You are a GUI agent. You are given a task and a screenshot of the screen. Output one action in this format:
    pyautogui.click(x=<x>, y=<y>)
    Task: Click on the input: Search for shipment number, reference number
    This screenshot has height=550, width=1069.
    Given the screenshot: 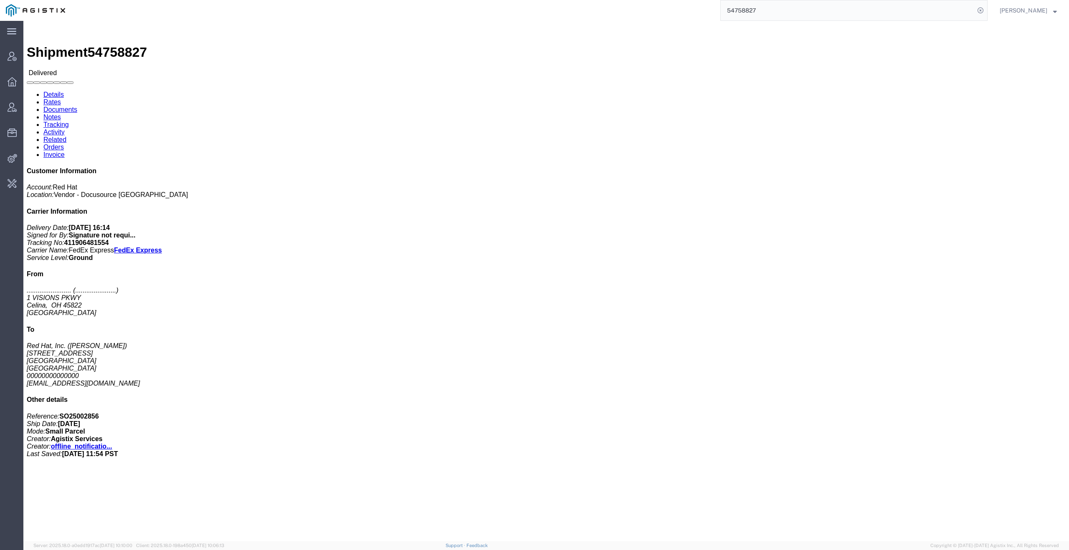 What is the action you would take?
    pyautogui.click(x=847, y=10)
    